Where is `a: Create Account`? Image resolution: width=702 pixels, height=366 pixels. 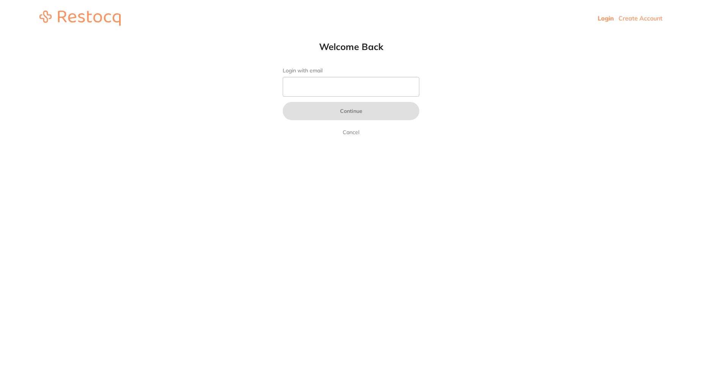
a: Create Account is located at coordinates (640, 18).